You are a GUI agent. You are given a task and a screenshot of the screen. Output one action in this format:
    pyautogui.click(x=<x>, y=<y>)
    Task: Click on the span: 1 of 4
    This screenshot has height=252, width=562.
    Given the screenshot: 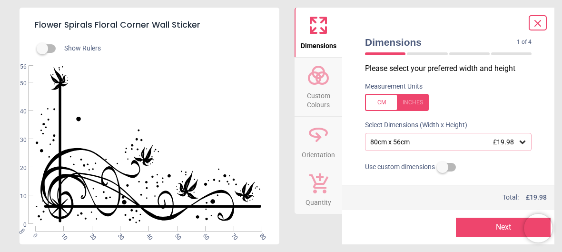 What is the action you would take?
    pyautogui.click(x=524, y=42)
    